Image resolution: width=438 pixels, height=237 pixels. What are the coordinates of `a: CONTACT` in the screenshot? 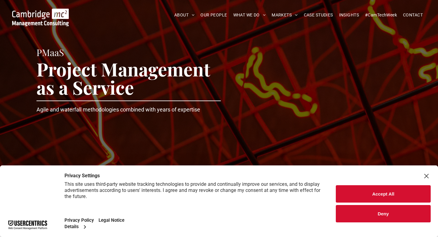 It's located at (413, 15).